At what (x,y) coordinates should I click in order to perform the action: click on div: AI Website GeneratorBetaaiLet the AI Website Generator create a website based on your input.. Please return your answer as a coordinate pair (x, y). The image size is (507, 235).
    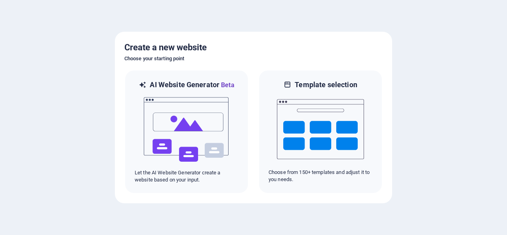
    Looking at the image, I should click on (187, 132).